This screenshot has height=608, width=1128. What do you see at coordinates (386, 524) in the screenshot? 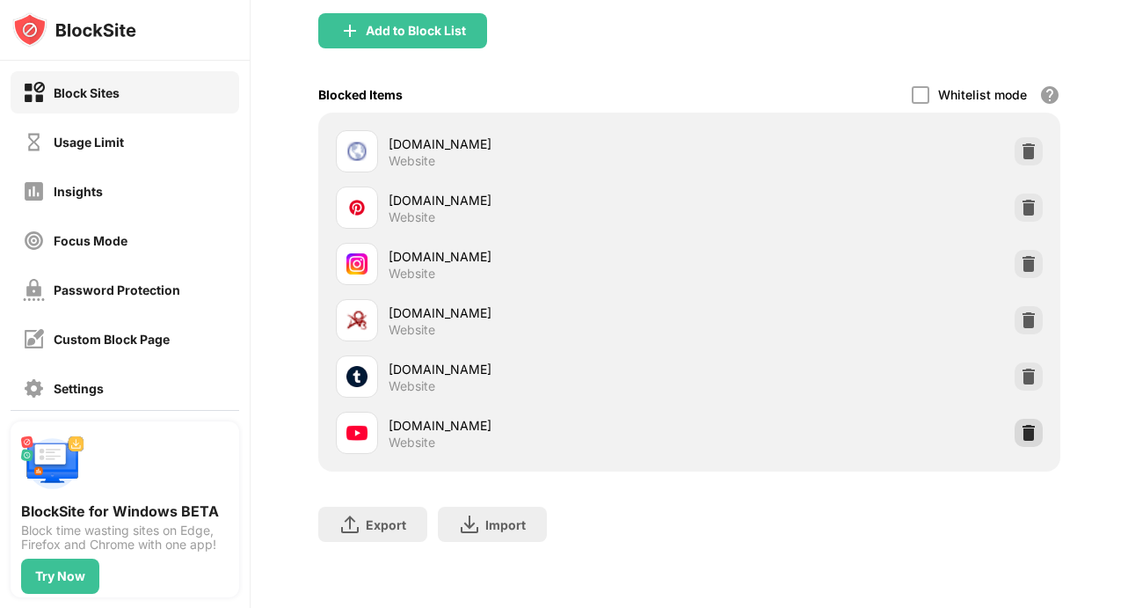
I see `div: Export` at bounding box center [386, 524].